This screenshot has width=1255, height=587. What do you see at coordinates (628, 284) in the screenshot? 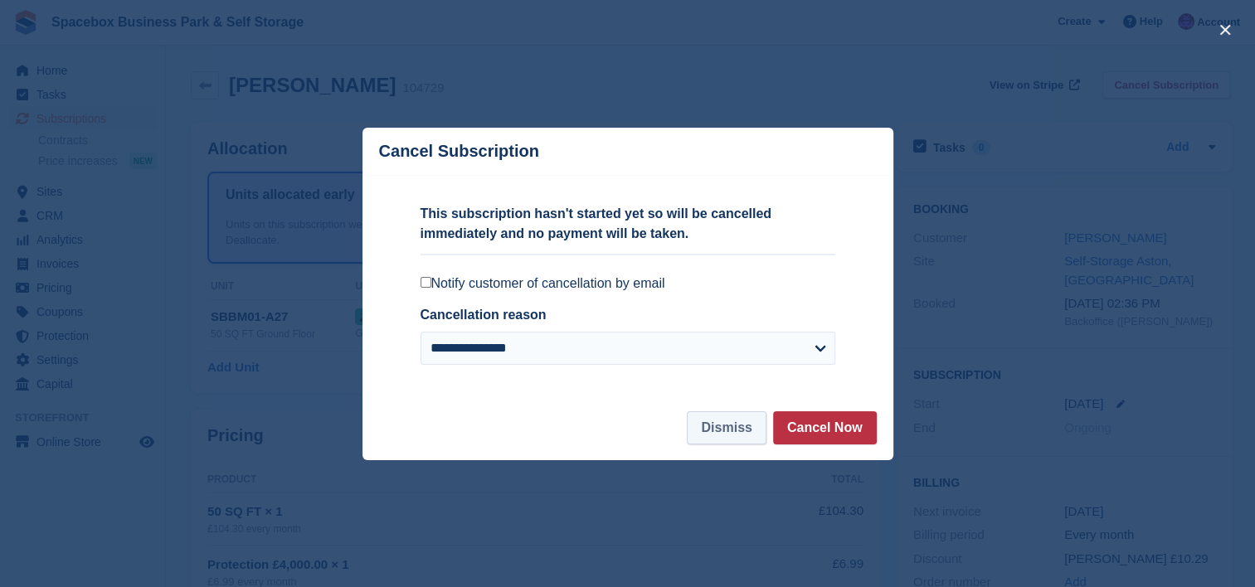
I see `label: Notify customer of cancellation by email` at bounding box center [628, 284].